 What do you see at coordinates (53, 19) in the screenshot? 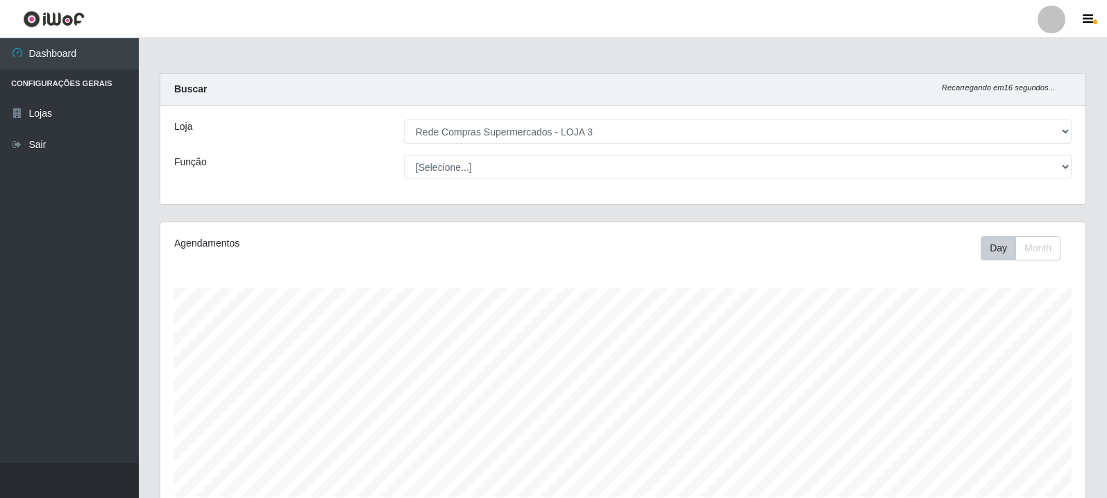
I see `img: CoreUI Logo` at bounding box center [53, 19].